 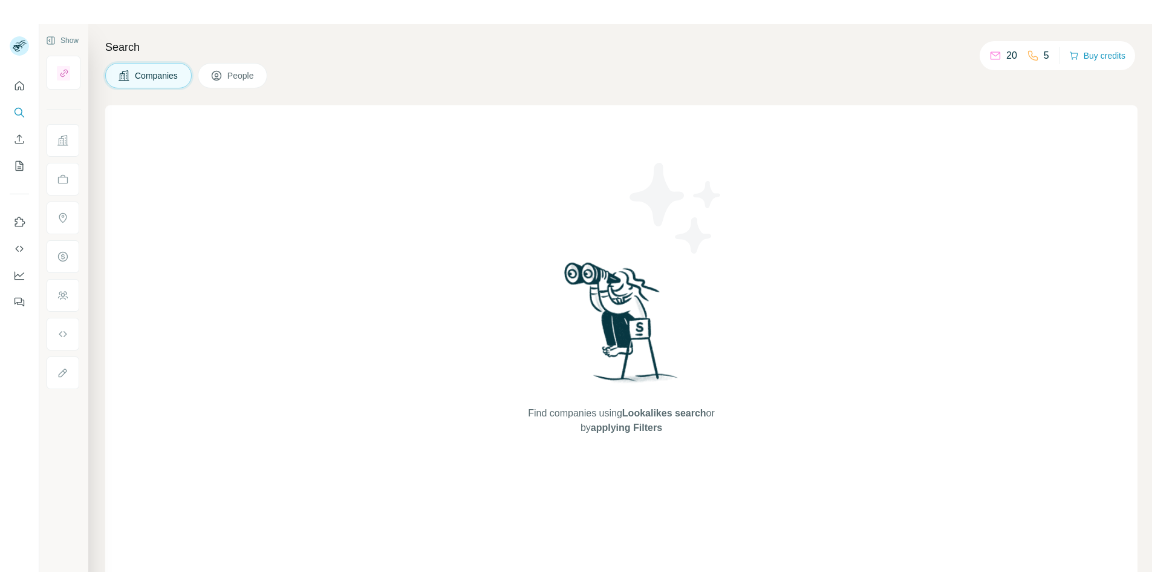 I want to click on button: Search, so click(x=19, y=113).